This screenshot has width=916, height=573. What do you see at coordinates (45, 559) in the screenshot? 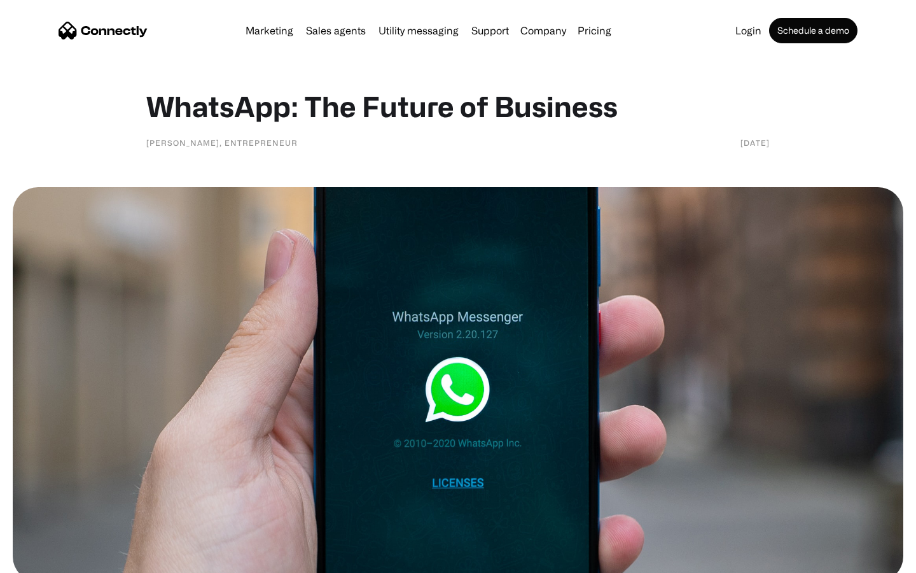
I see `aside: Language selected: English` at bounding box center [45, 559].